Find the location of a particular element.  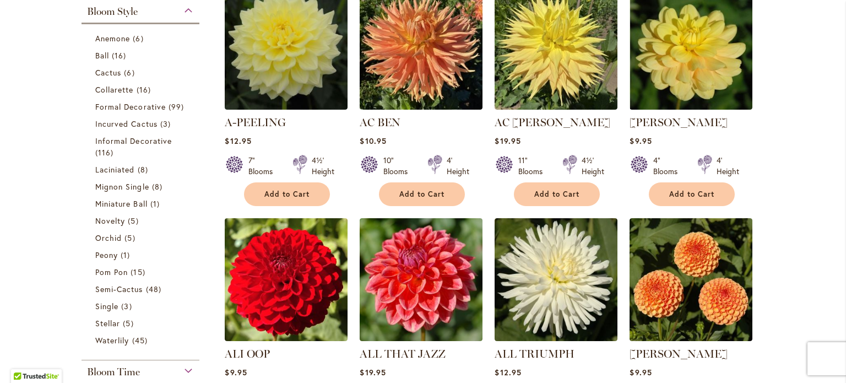

a: Single 3 is located at coordinates (142, 306).